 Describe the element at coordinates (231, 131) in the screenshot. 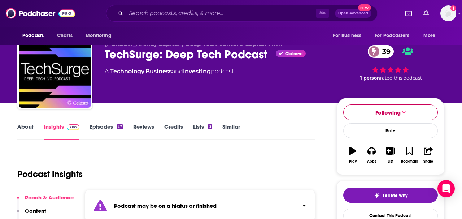

I see `a: Similar` at that location.